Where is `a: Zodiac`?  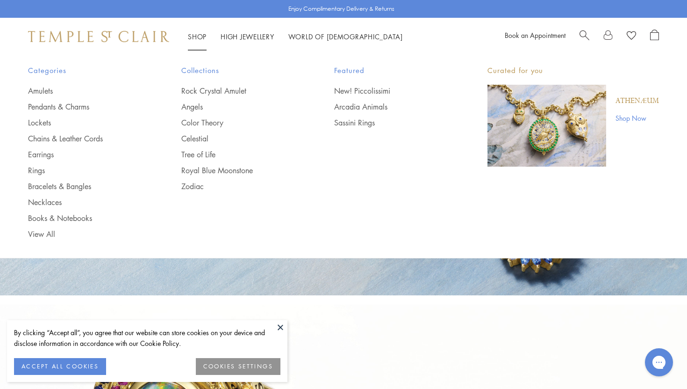 a: Zodiac is located at coordinates (239, 186).